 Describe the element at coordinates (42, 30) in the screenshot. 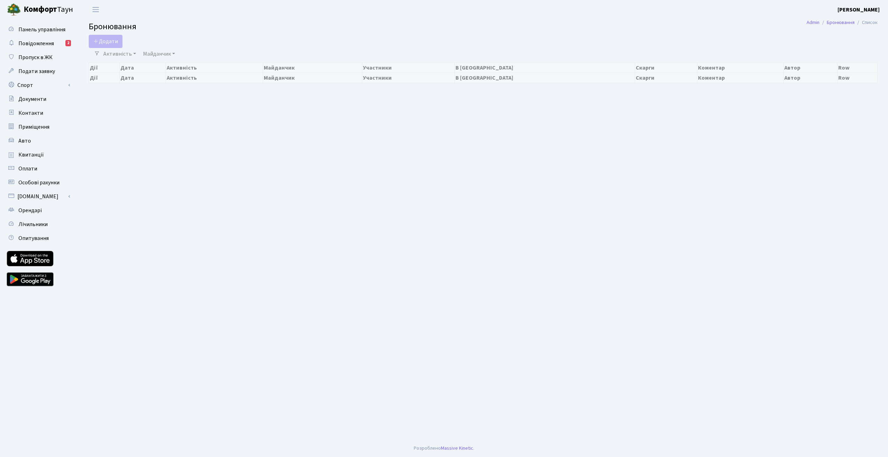

I see `span: Панель управління` at that location.